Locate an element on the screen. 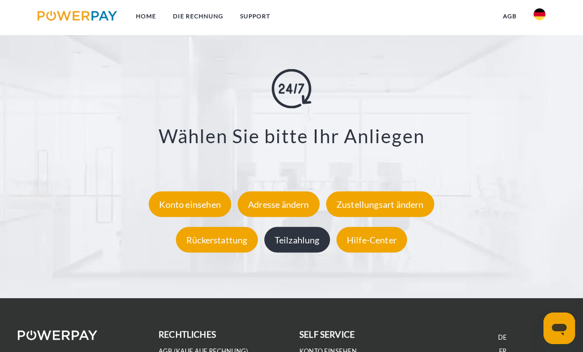  b: self service is located at coordinates (327, 335).